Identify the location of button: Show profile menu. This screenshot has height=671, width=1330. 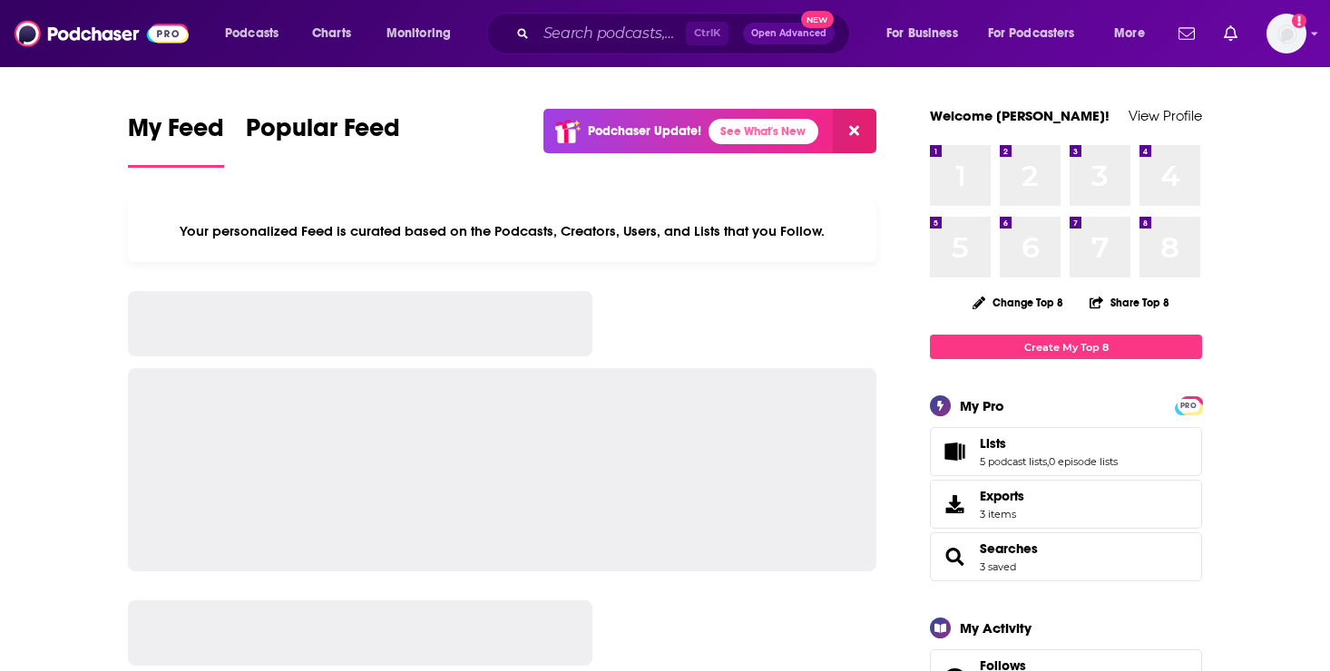
(1287, 34).